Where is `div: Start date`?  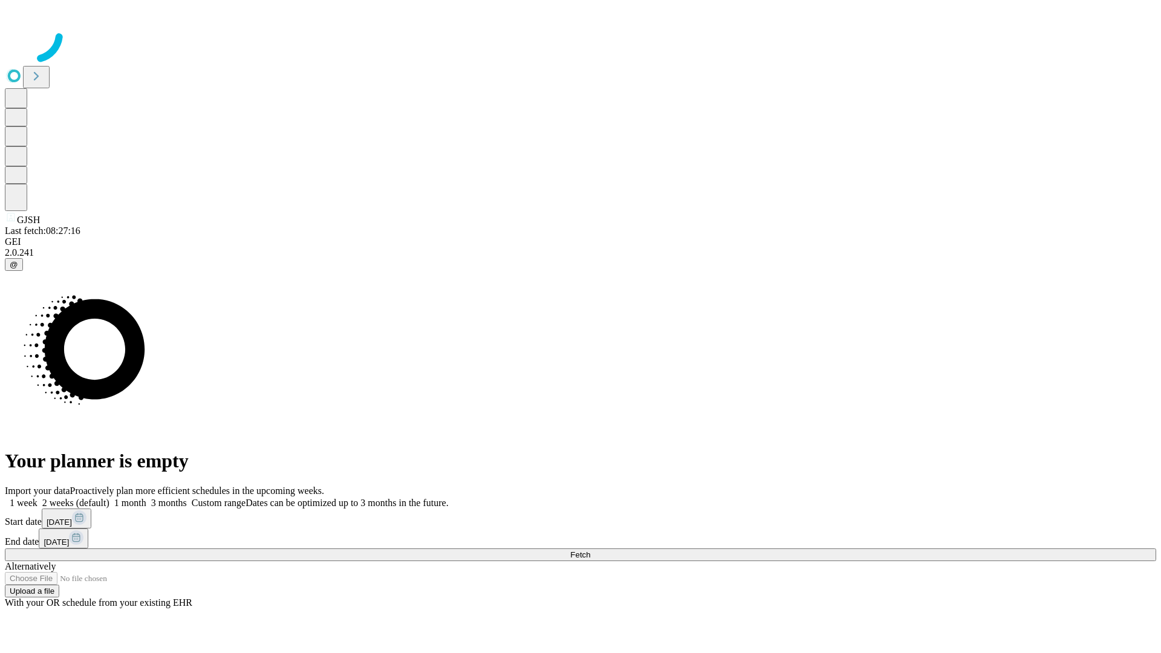
div: Start date is located at coordinates (580, 518).